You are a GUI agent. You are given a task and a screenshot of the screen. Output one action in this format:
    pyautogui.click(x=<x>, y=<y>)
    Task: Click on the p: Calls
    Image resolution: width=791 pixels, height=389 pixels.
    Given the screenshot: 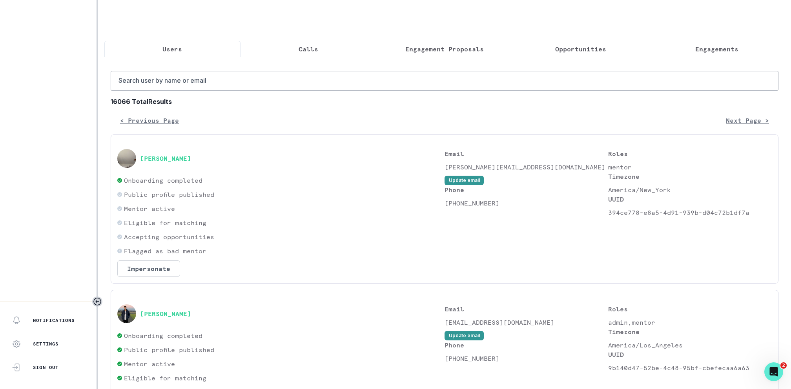 What is the action you would take?
    pyautogui.click(x=309, y=49)
    